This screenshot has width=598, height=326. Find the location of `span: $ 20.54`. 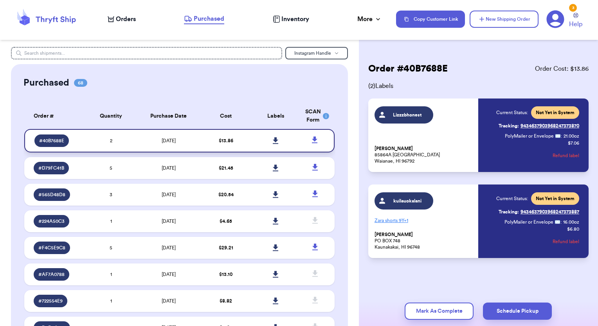

span: $ 20.54 is located at coordinates (226, 195).